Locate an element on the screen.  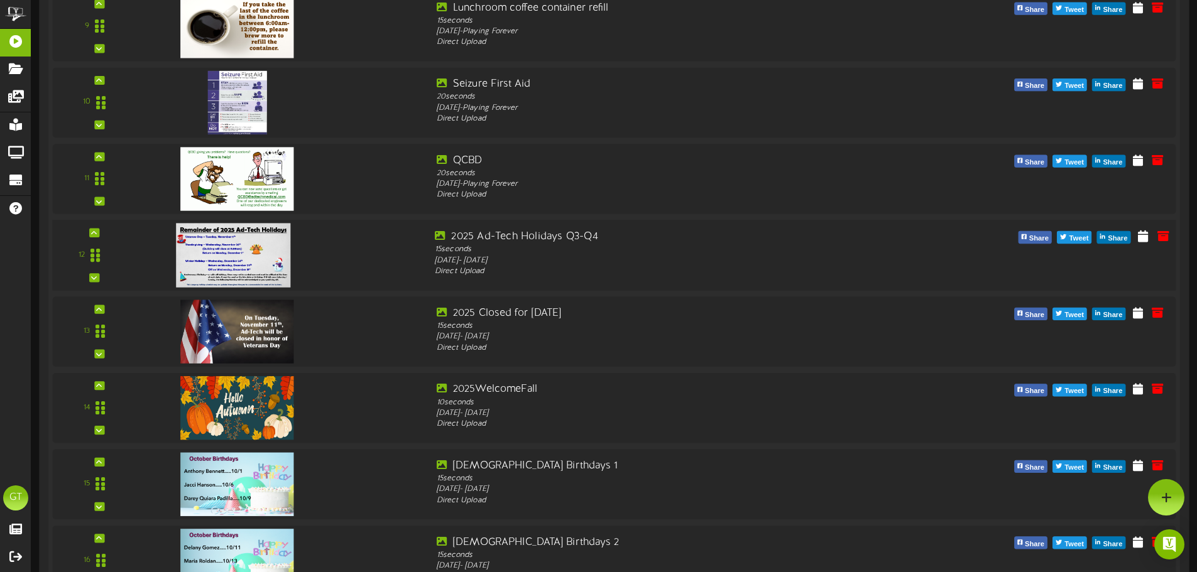
div: Seizure First Aid is located at coordinates (661, 84).